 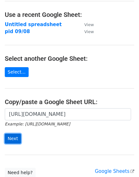 What do you see at coordinates (13, 138) in the screenshot?
I see `input: Next` at bounding box center [13, 138].